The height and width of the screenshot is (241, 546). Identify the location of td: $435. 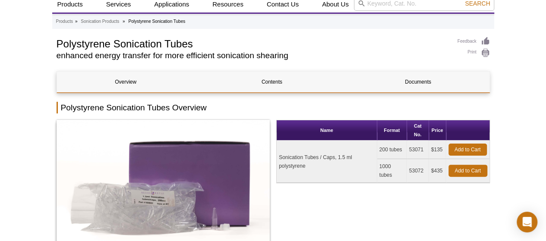
(438, 171).